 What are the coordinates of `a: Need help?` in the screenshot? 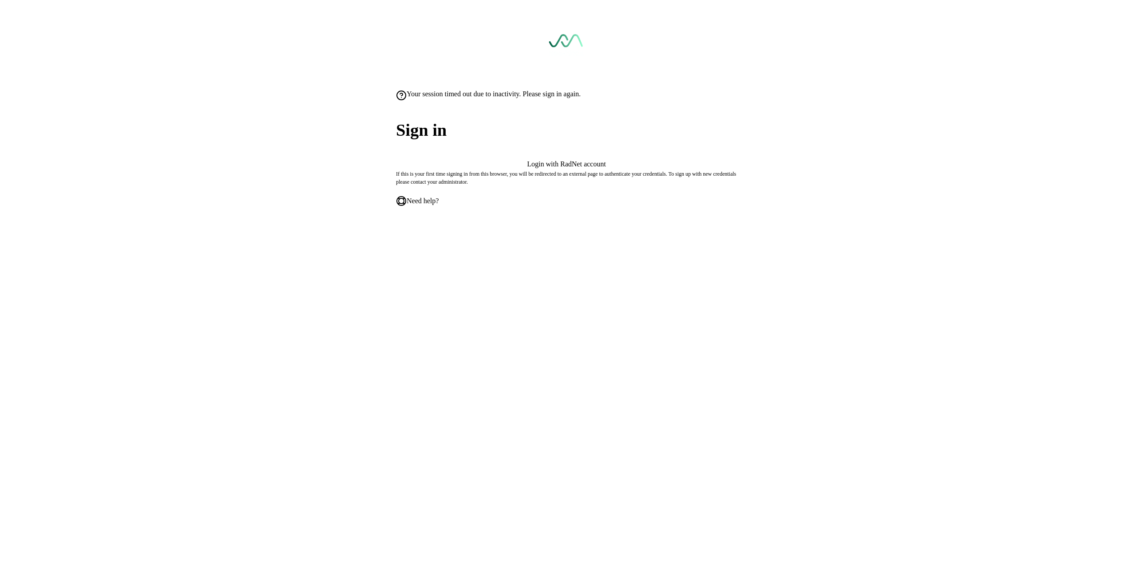 It's located at (417, 201).